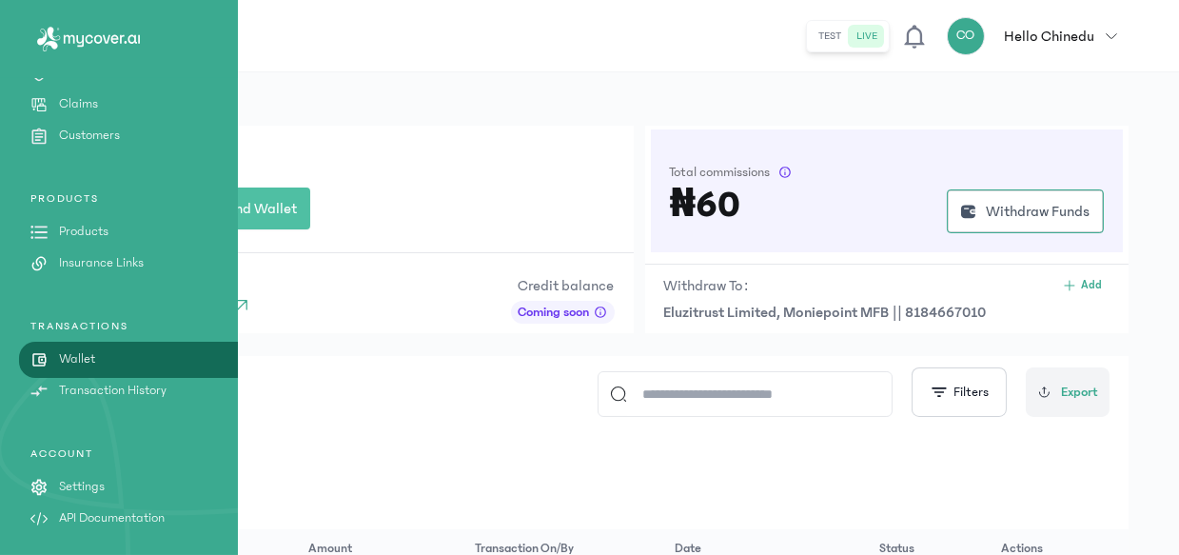 The height and width of the screenshot is (555, 1179). I want to click on div: CO, so click(966, 36).